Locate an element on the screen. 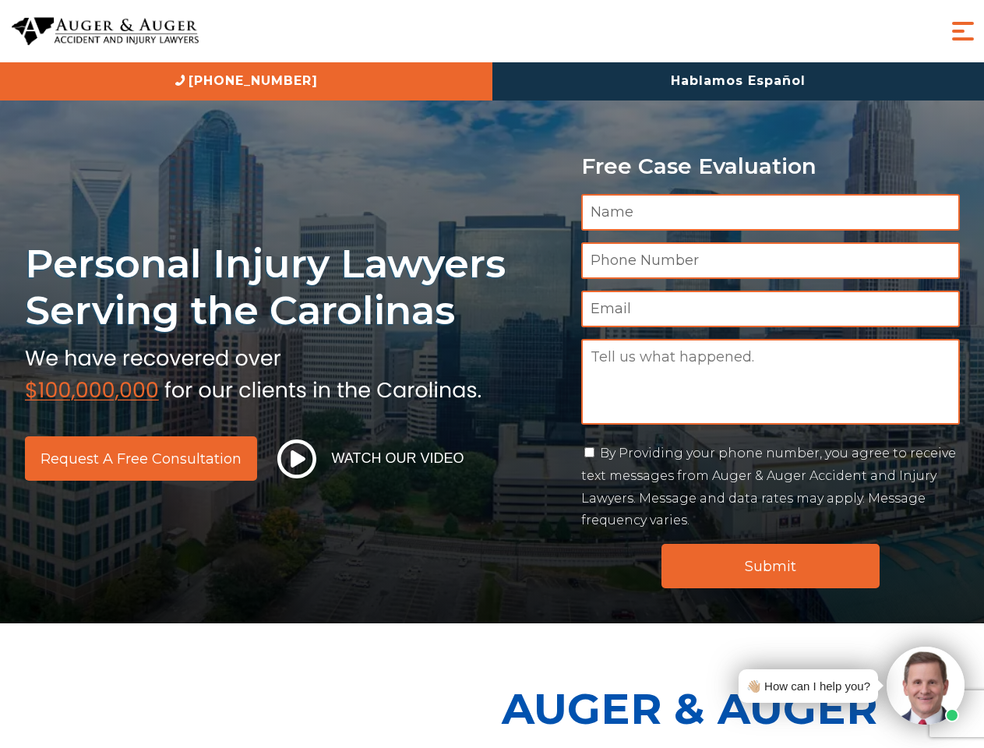  button: Menu is located at coordinates (963, 31).